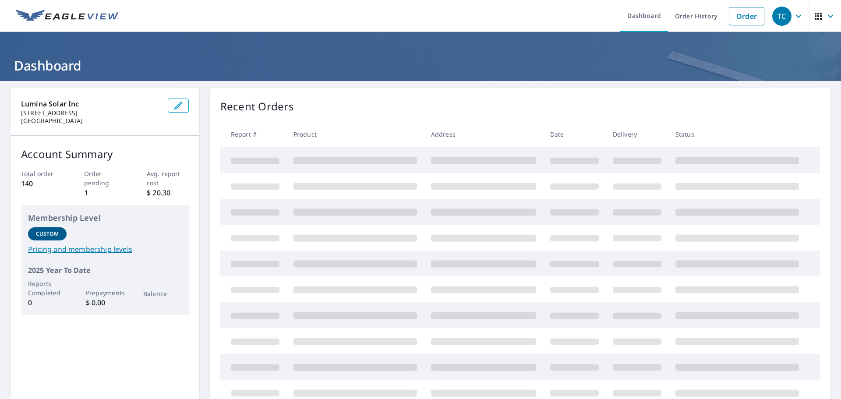 Image resolution: width=841 pixels, height=399 pixels. Describe the element at coordinates (91, 104) in the screenshot. I see `p: Lumina Solar Inc` at that location.